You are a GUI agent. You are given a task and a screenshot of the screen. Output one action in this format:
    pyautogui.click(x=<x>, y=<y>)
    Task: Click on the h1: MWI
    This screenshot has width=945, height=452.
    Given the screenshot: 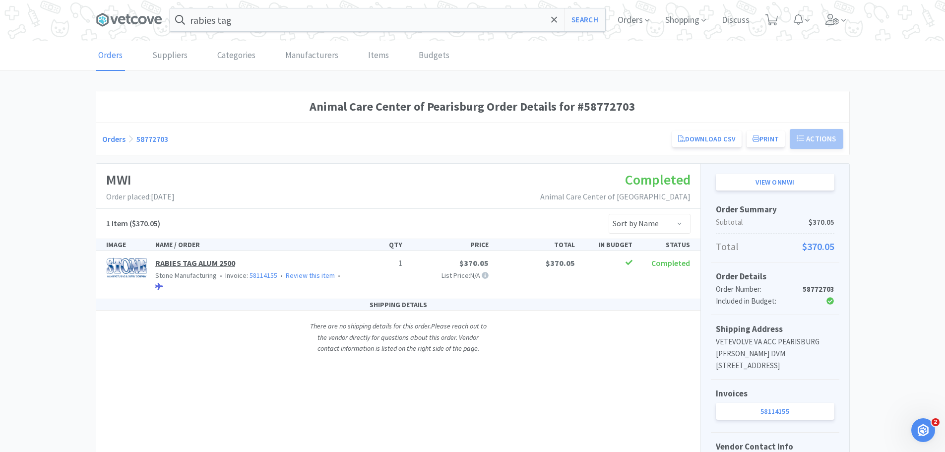 What is the action you would take?
    pyautogui.click(x=140, y=180)
    